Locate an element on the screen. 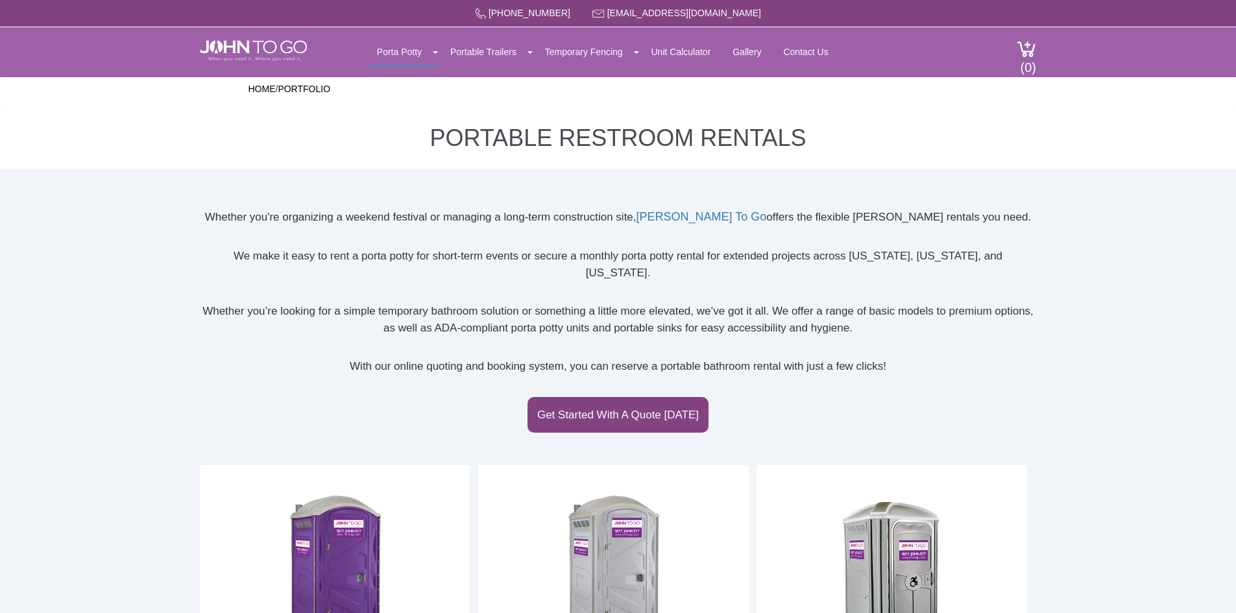 The image size is (1236, 613). img: Mail is located at coordinates (598, 14).